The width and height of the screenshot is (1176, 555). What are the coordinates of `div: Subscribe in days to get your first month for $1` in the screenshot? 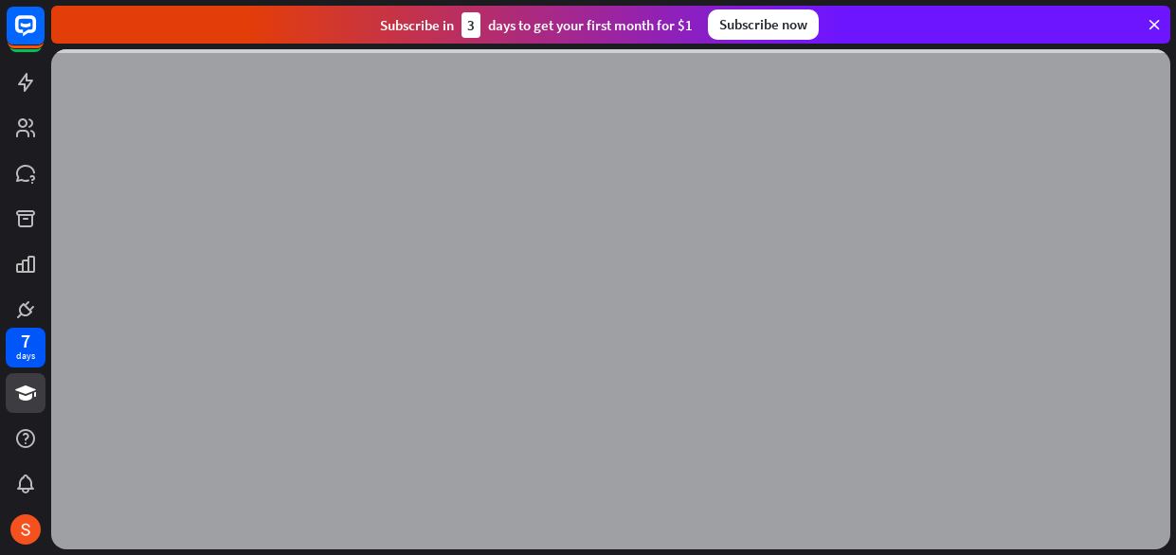 It's located at (537, 25).